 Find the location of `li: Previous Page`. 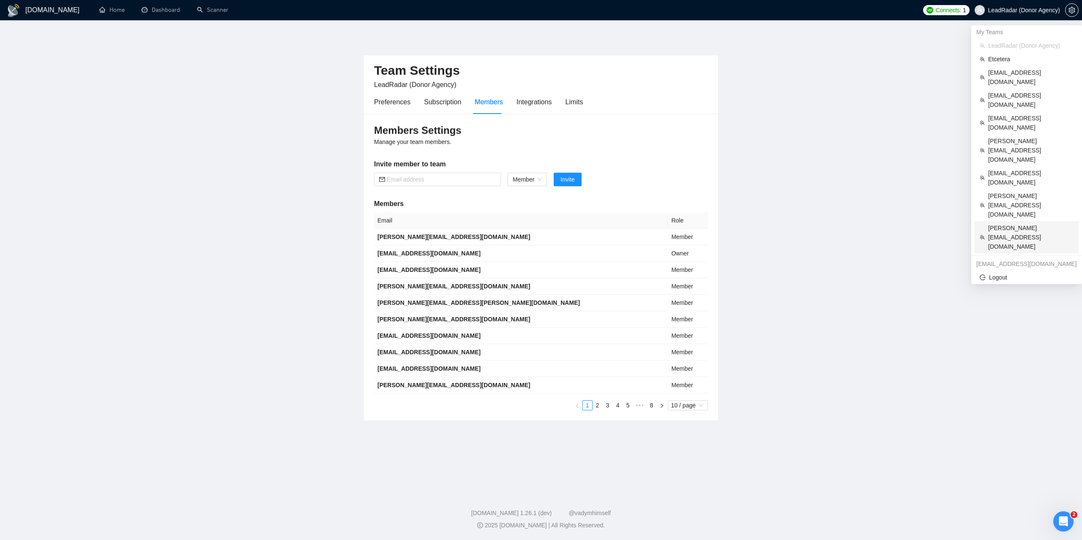

li: Previous Page is located at coordinates (577, 406).